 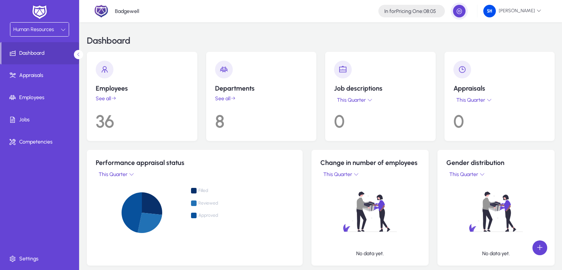 I want to click on span: 08:05, so click(x=430, y=11).